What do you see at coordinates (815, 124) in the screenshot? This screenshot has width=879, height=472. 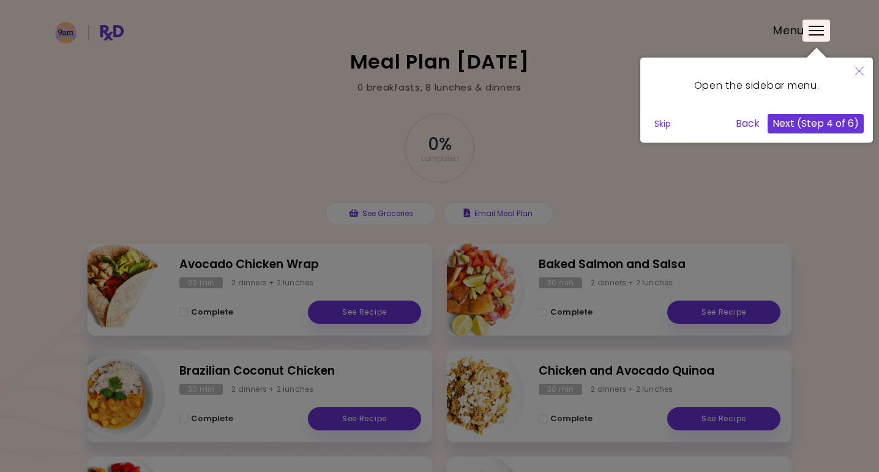 I see `button: Next (Step 4 of 6)` at bounding box center [815, 124].